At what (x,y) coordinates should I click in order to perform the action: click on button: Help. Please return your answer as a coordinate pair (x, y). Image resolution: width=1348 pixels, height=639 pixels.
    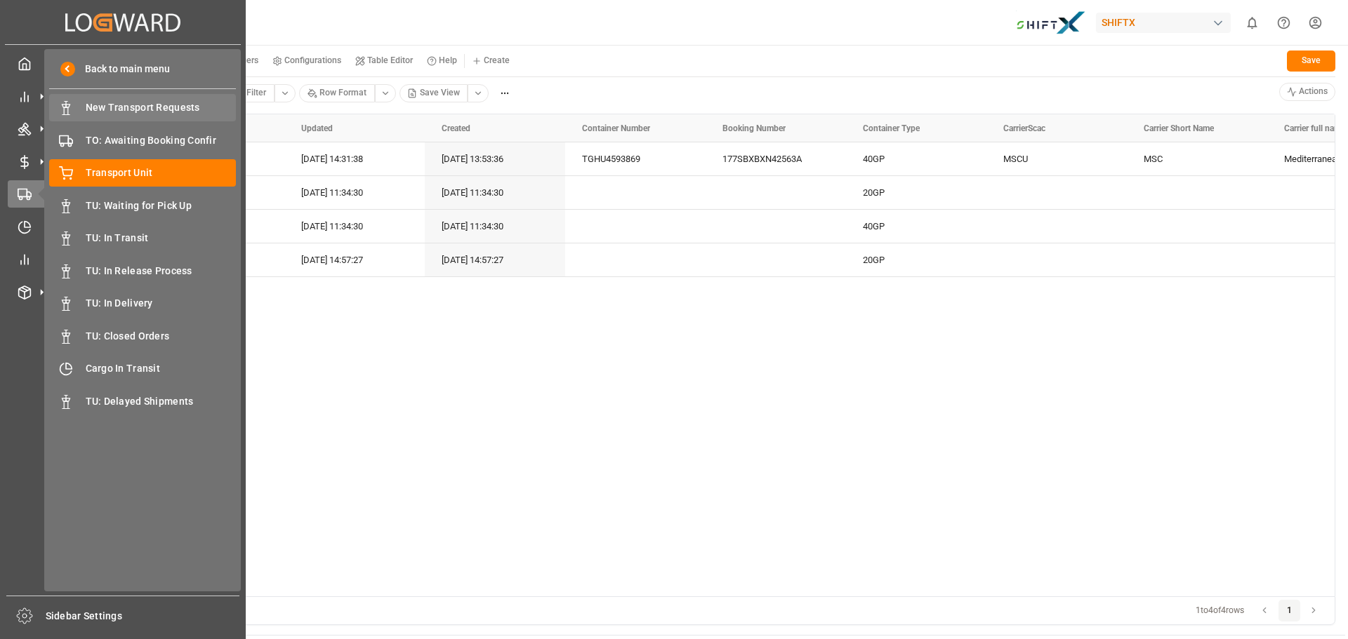
    Looking at the image, I should click on (442, 61).